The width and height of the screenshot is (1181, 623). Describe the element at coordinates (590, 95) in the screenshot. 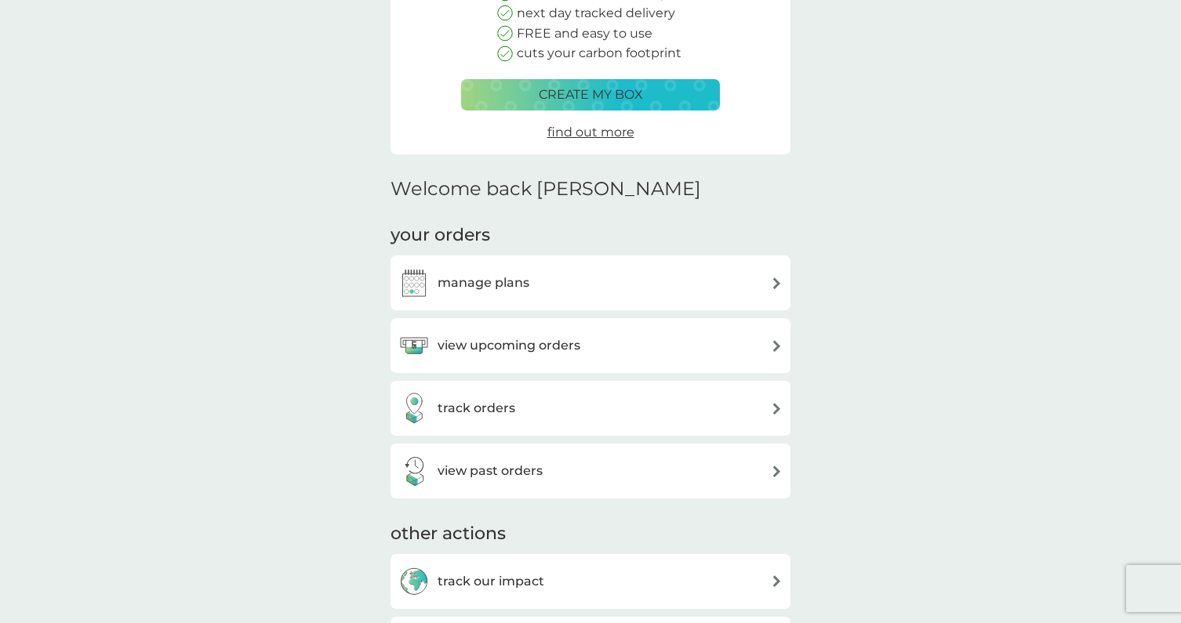

I see `p: create my box` at that location.